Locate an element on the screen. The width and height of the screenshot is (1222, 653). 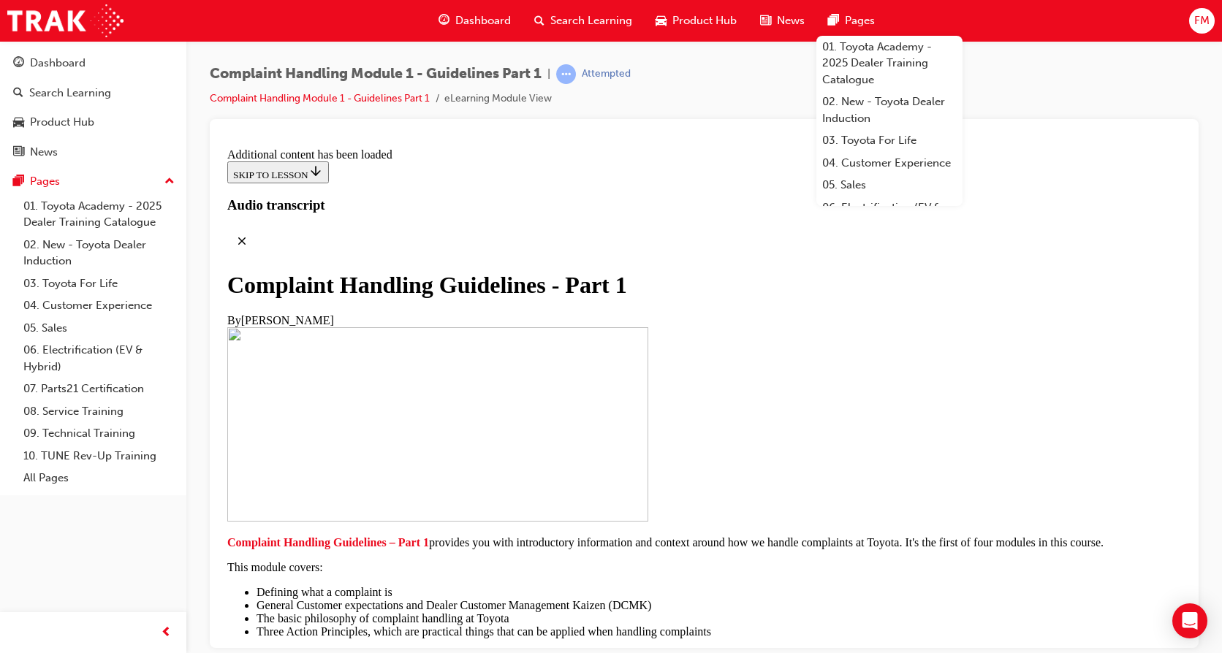
a: news-iconNews is located at coordinates (782, 20).